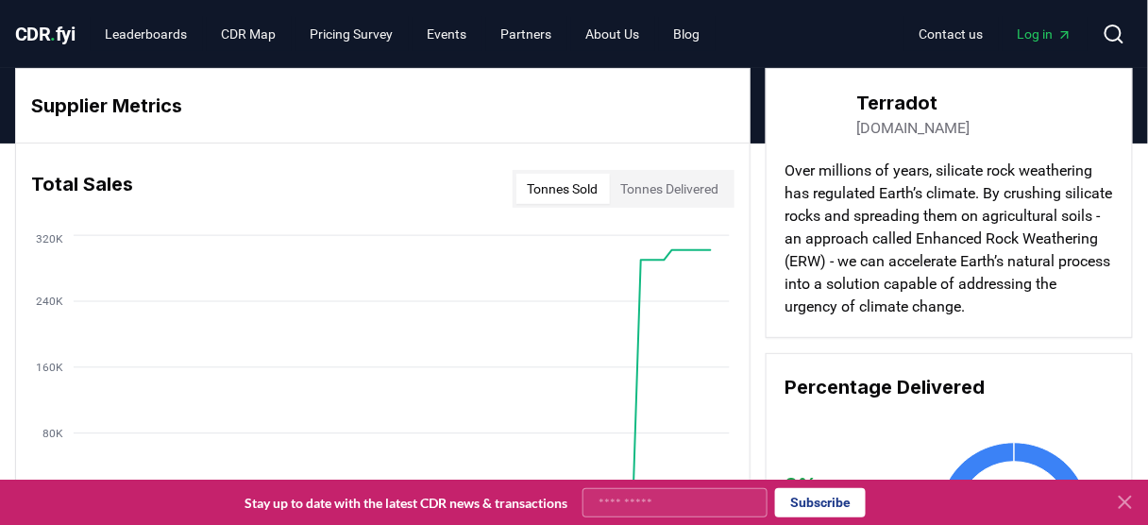 The image size is (1148, 525). I want to click on a: Log in, so click(1045, 34).